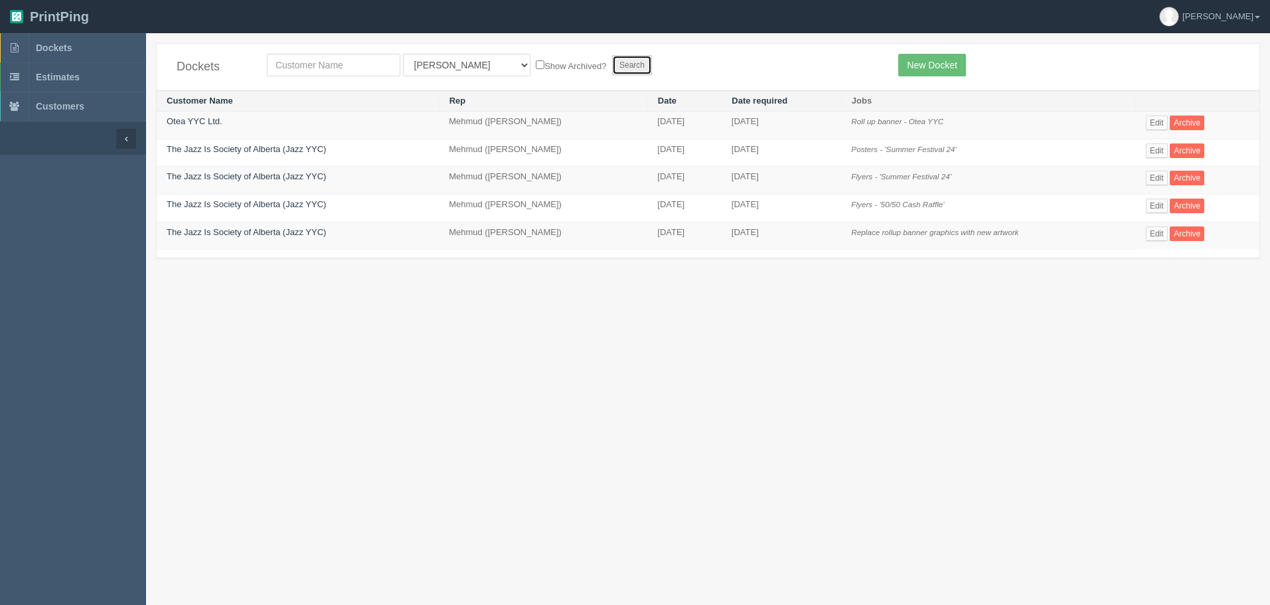 The width and height of the screenshot is (1270, 605). I want to click on input: Search, so click(632, 65).